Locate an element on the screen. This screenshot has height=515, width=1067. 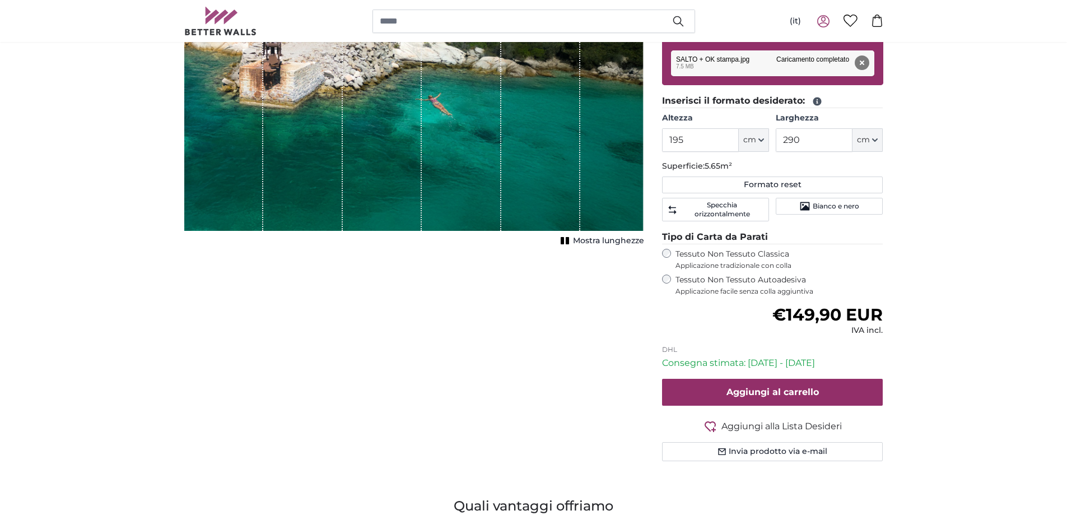
legend: Tipo di Carta da Parati is located at coordinates (772, 237).